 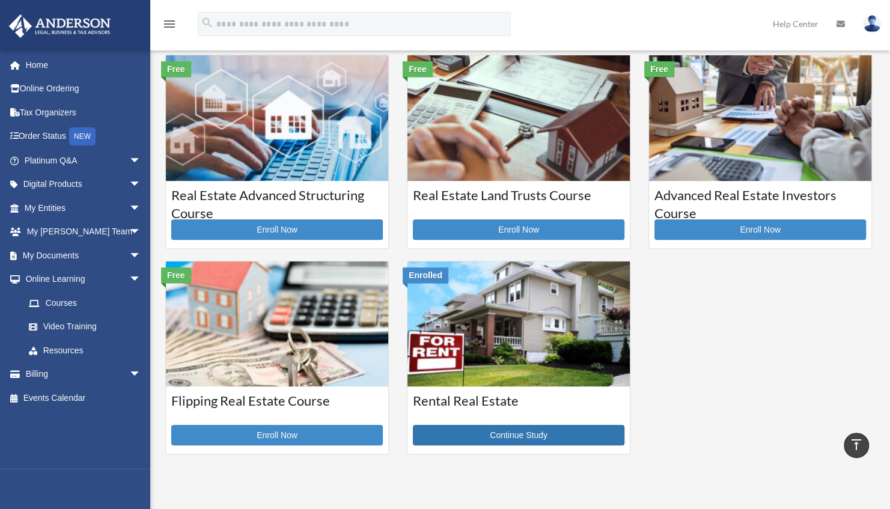 What do you see at coordinates (84, 374) in the screenshot?
I see `a: Billingarrow_drop_down` at bounding box center [84, 374].